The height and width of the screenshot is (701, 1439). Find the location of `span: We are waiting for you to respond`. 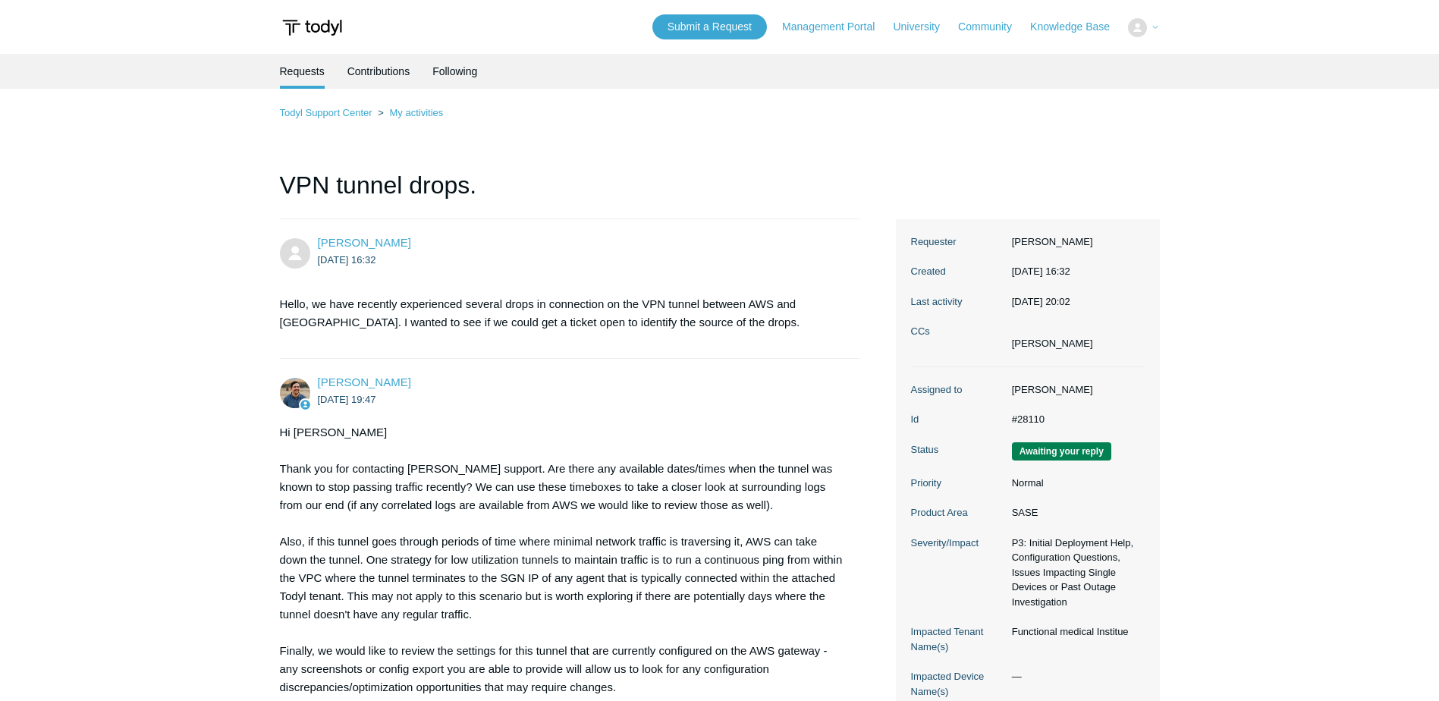

span: We are waiting for you to respond is located at coordinates (1061, 451).